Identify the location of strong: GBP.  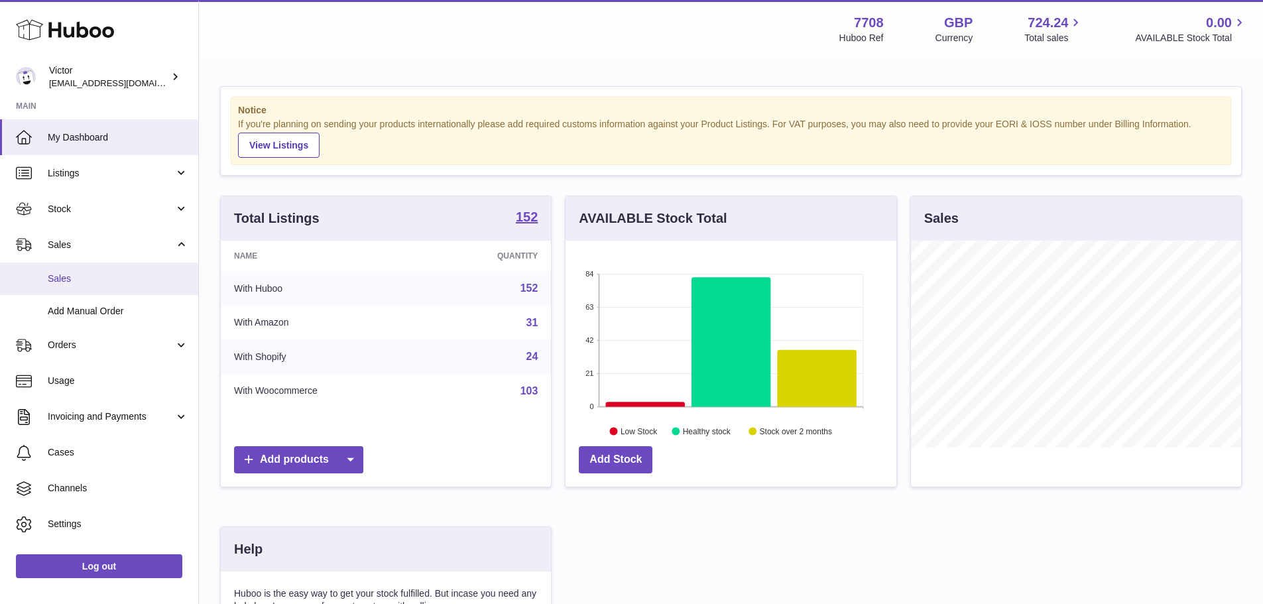
(958, 23).